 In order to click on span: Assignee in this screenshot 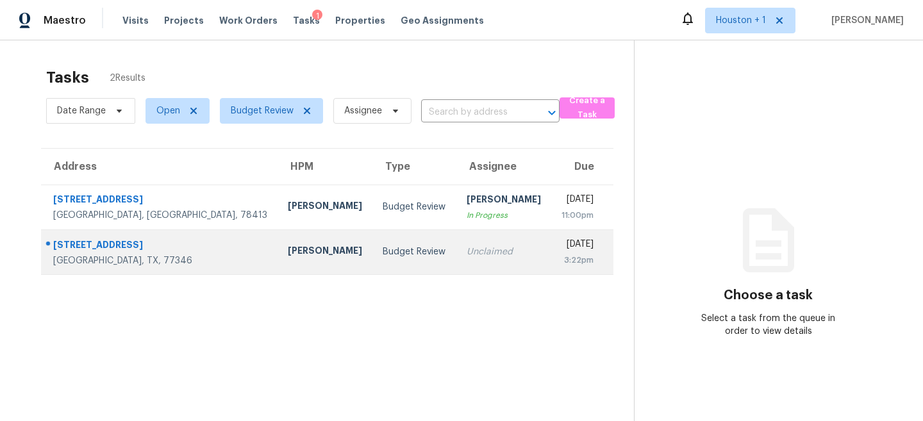, I will do `click(363, 111)`.